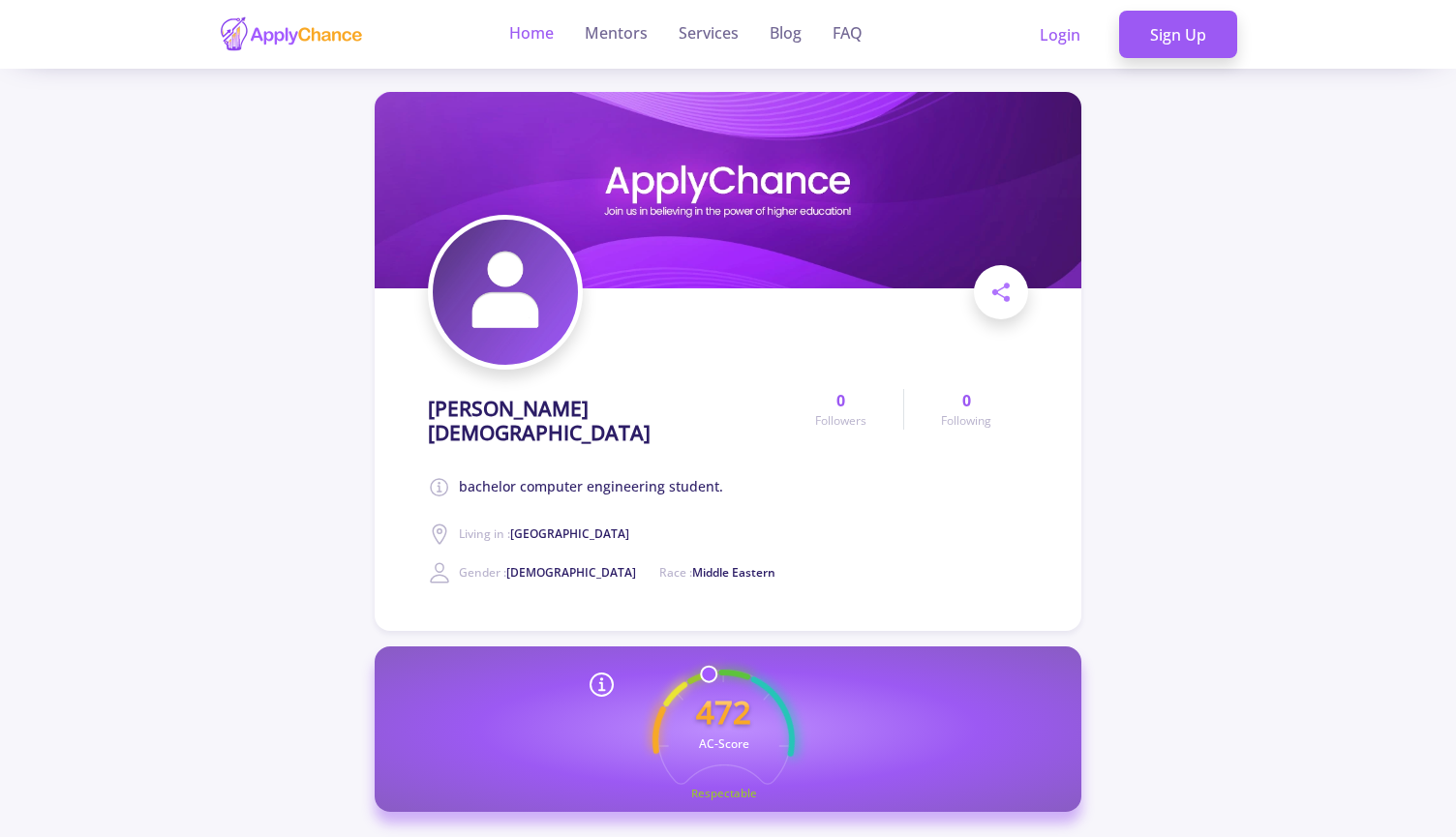  What do you see at coordinates (724, 743) in the screenshot?
I see `text: AC-Score` at bounding box center [724, 743].